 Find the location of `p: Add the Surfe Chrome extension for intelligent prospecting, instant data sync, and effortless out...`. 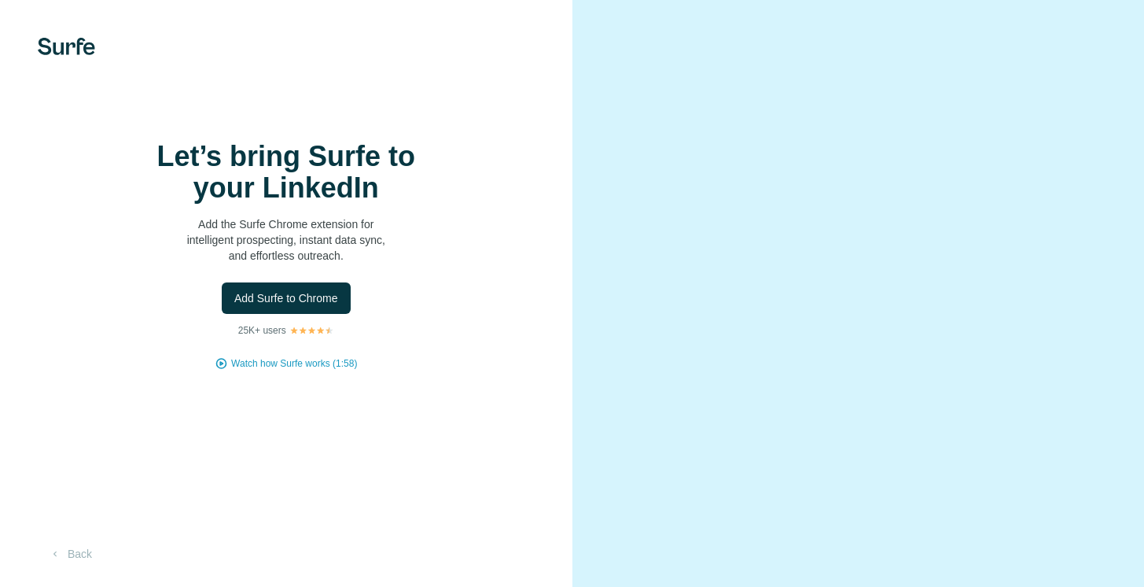

p: Add the Surfe Chrome extension for intelligent prospecting, instant data sync, and effortless out... is located at coordinates (286, 240).